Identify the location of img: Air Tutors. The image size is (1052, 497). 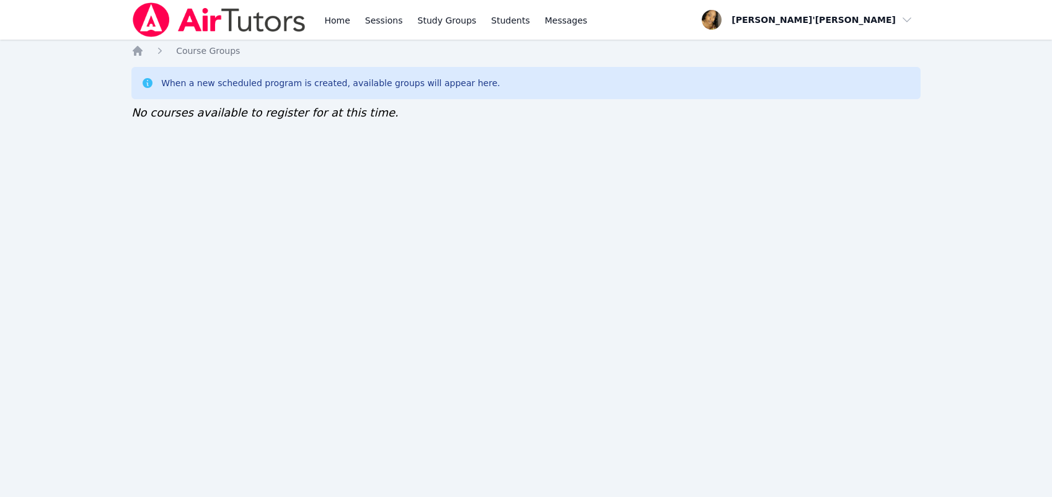
(219, 20).